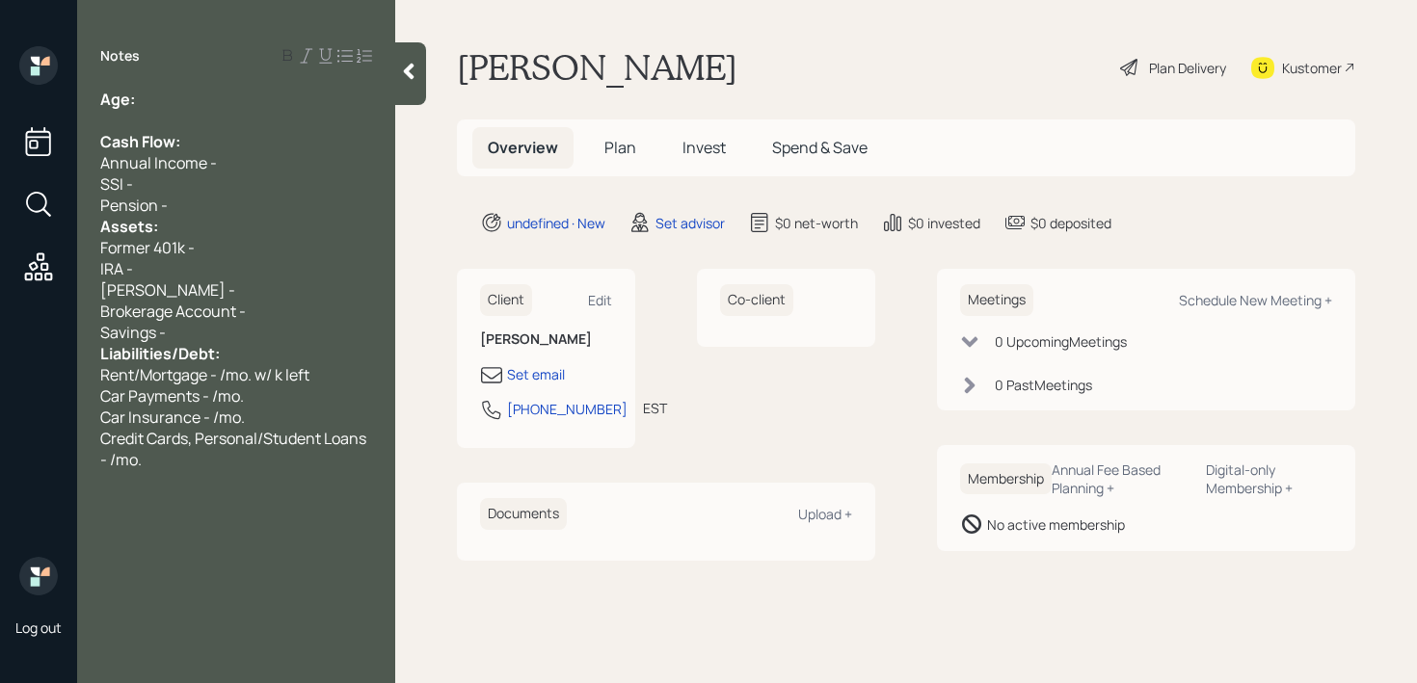  Describe the element at coordinates (522, 147) in the screenshot. I see `span: Overview` at that location.